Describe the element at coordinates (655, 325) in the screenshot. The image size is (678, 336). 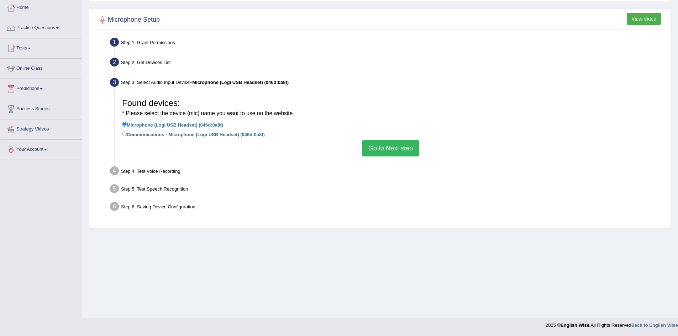
I see `a: Back to English Wise` at that location.